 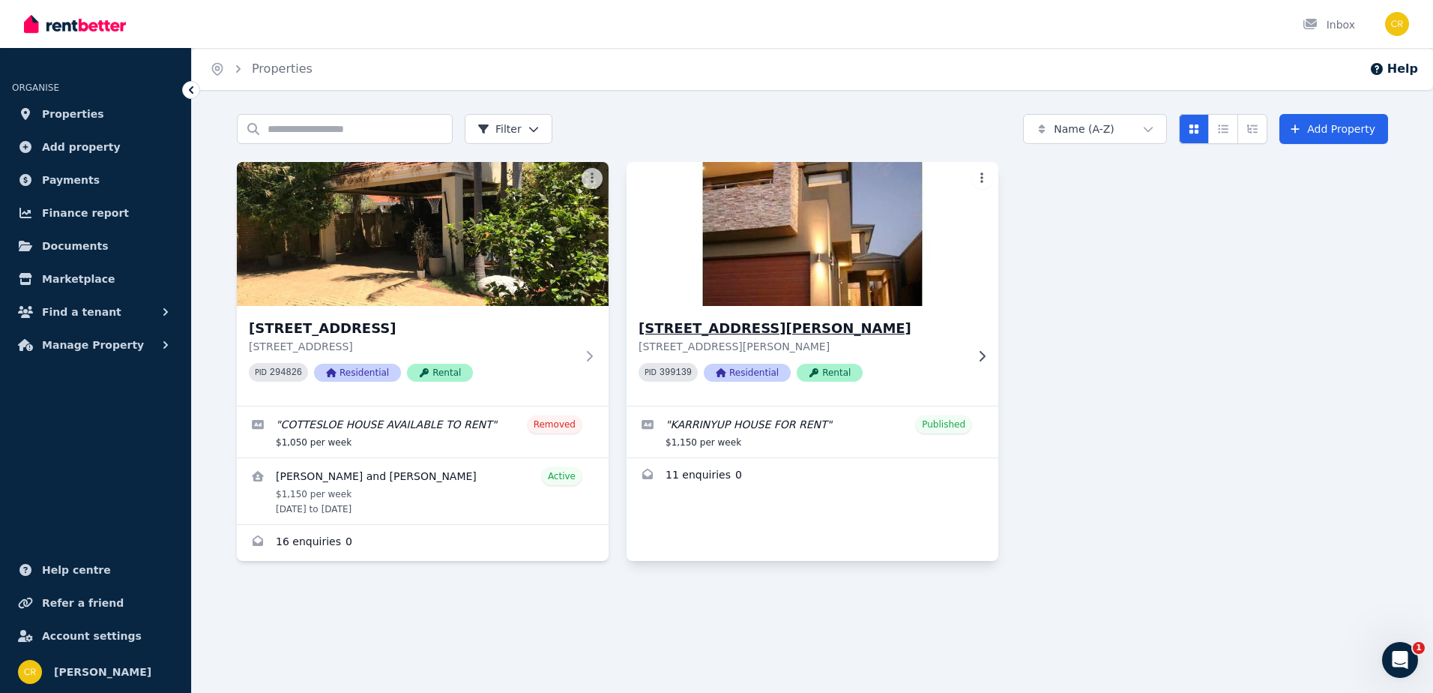 I want to click on span: Add property, so click(x=81, y=147).